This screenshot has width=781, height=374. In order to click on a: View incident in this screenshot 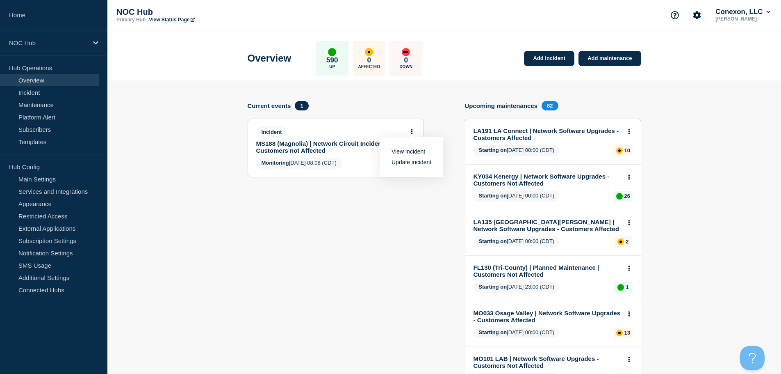, I will do `click(409, 151)`.